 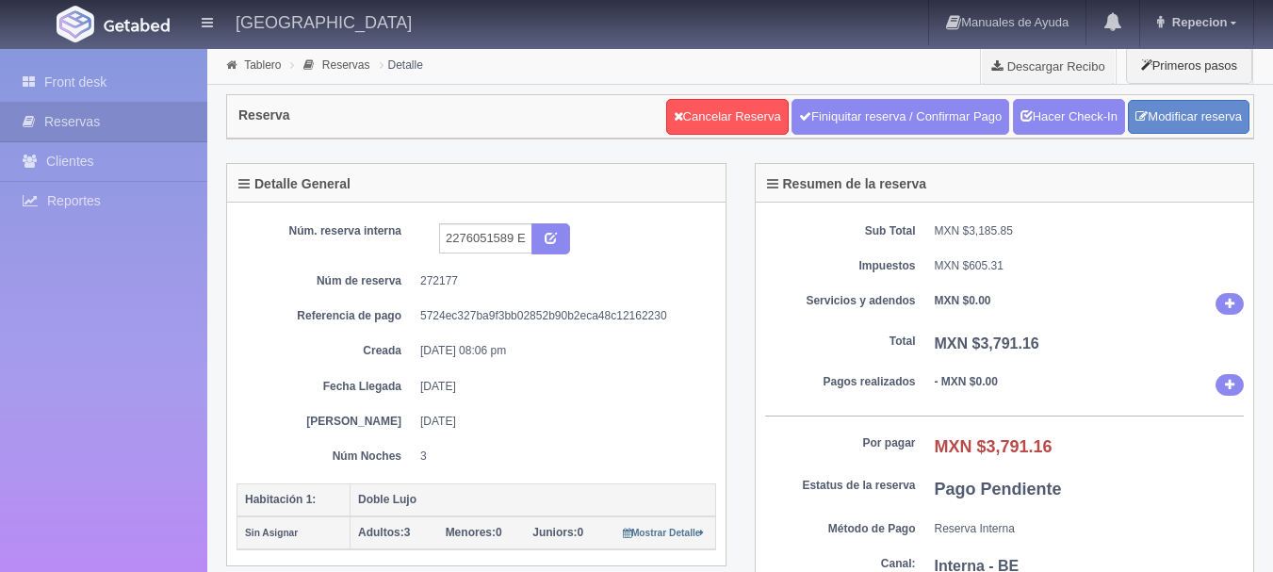 I want to click on small: Mostrar Detalle, so click(x=664, y=533).